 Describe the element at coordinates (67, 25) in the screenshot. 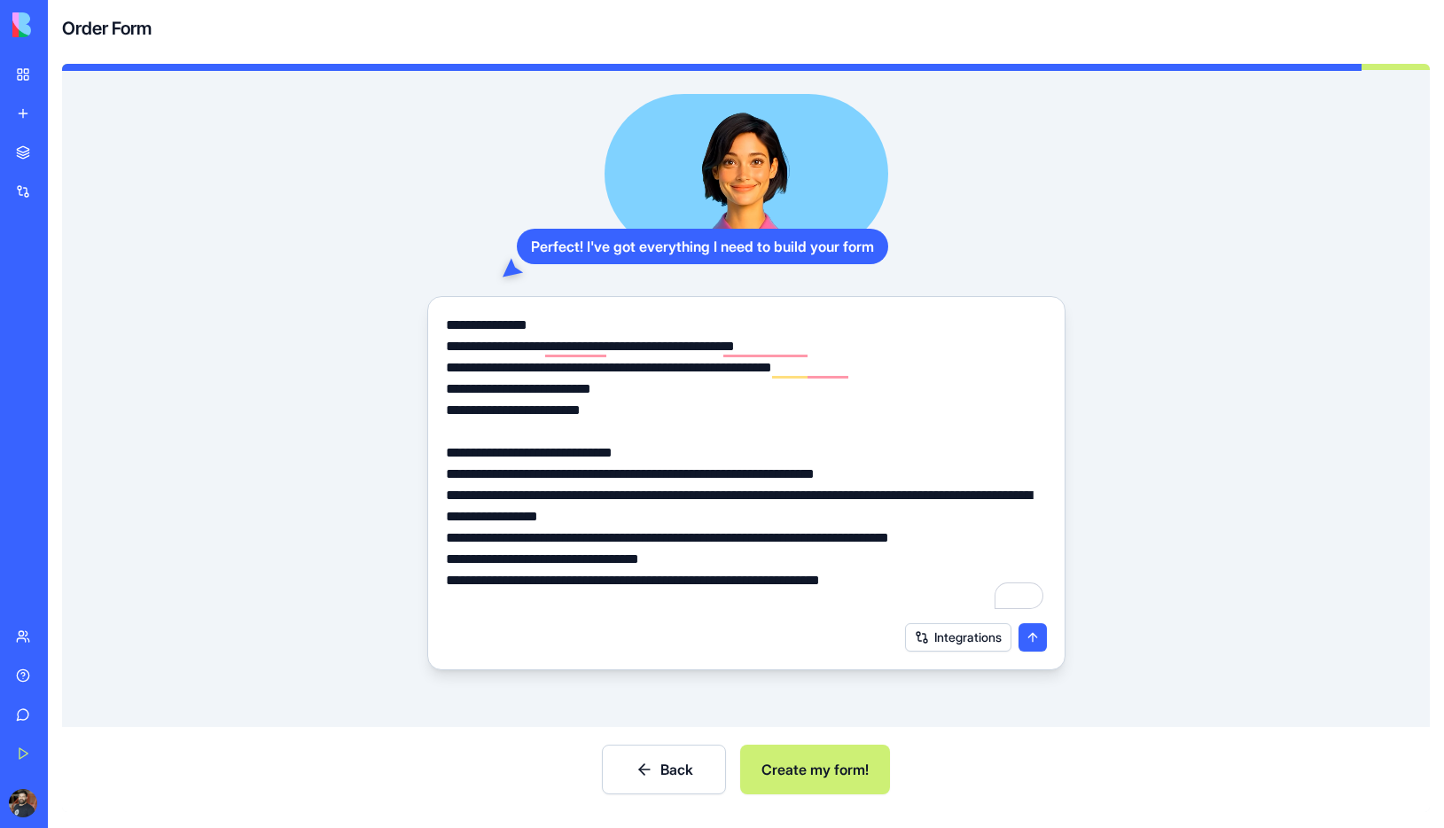

I see `img: logo` at that location.